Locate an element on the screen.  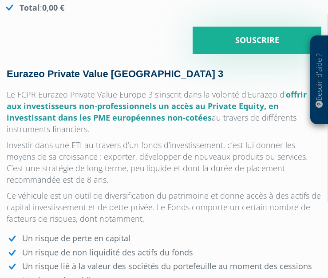
li: Un risque de non liquidité des actifs du fonds is located at coordinates (164, 253).